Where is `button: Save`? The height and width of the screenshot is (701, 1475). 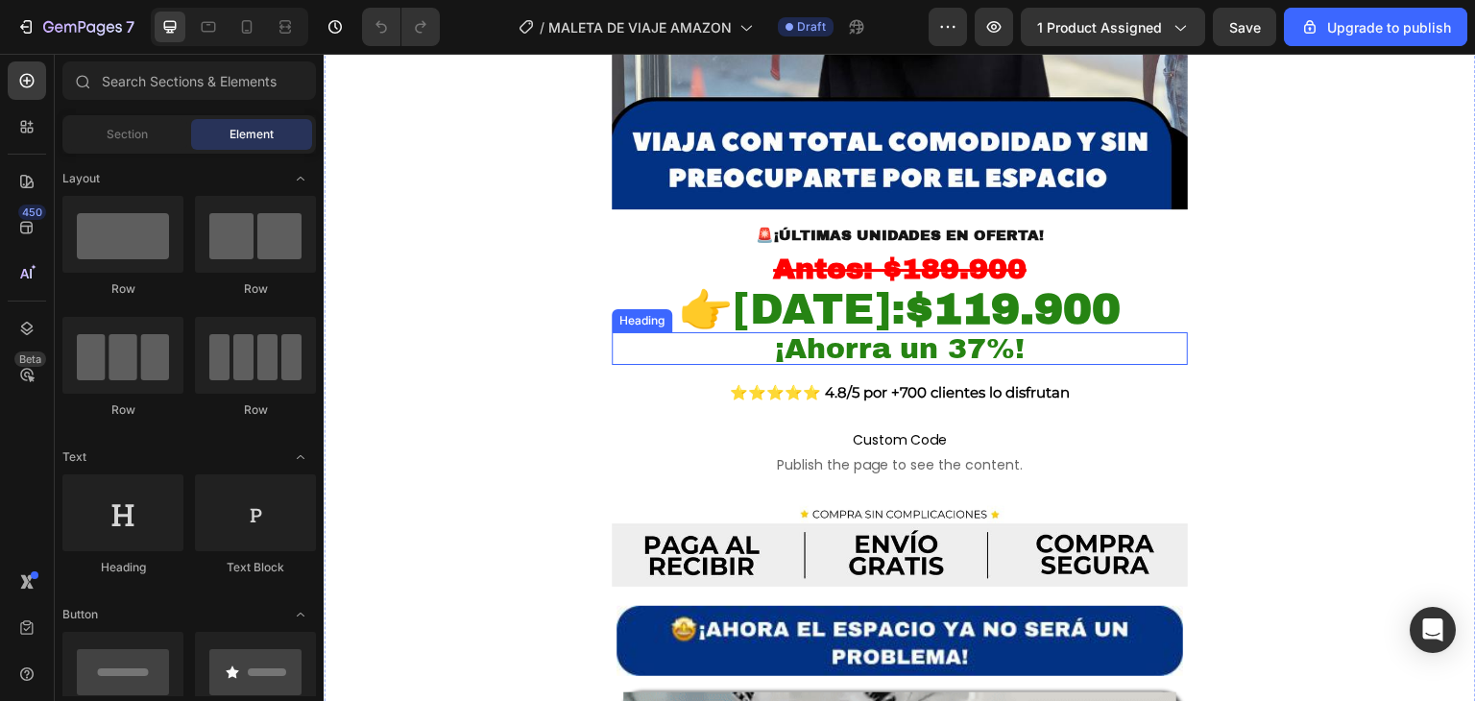 button: Save is located at coordinates (1244, 27).